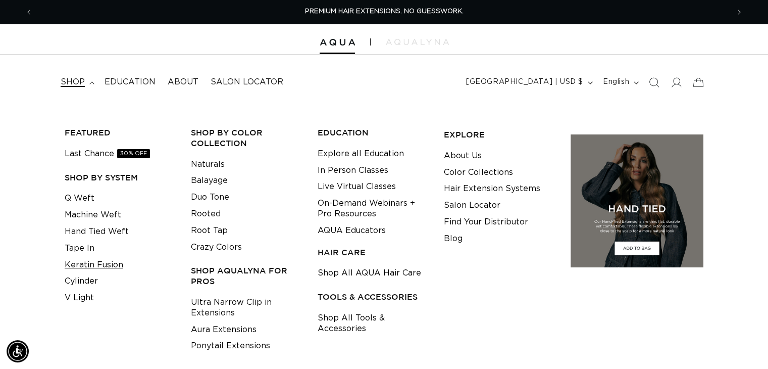 This screenshot has height=369, width=768. What do you see at coordinates (486, 222) in the screenshot?
I see `a: Find Your Distributor` at bounding box center [486, 222].